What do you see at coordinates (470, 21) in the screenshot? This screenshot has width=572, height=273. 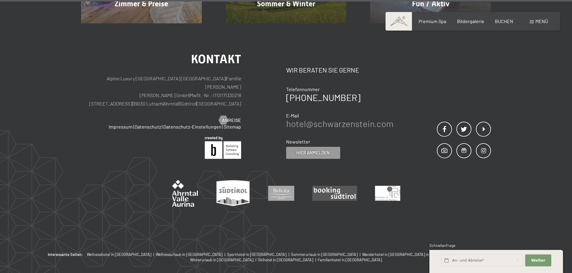 I see `a: Bildergalerie` at bounding box center [470, 21].